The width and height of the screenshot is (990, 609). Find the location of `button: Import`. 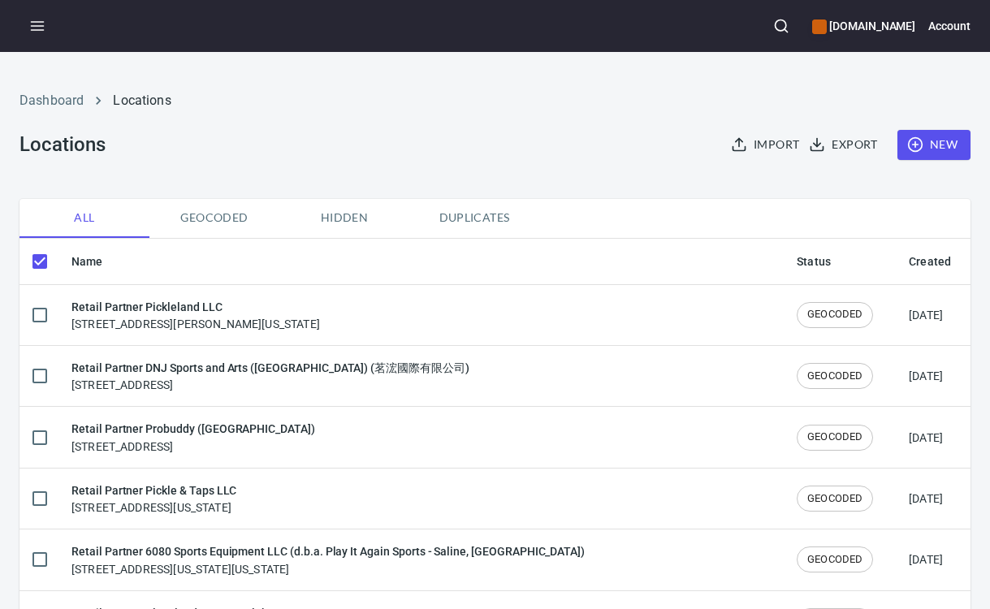

button: Import is located at coordinates (766, 145).